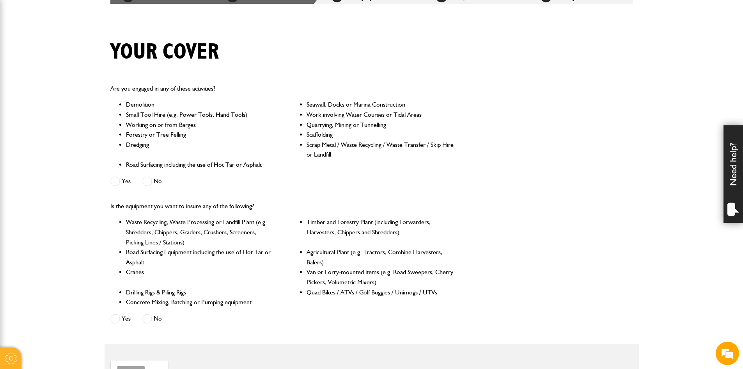 The image size is (743, 369). I want to click on li: Forestry or Tree Felling, so click(200, 135).